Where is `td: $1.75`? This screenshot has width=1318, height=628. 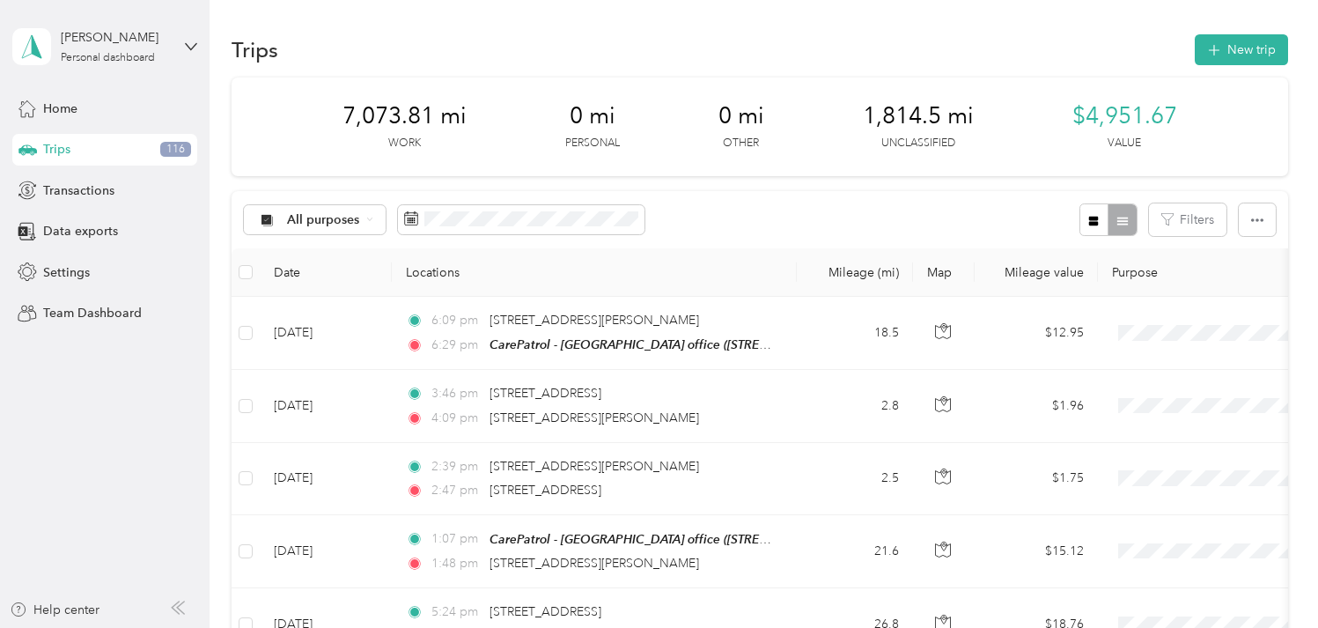 td: $1.75 is located at coordinates (1036, 479).